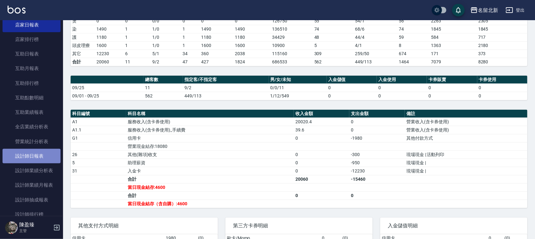 This screenshot has width=535, height=239. What do you see at coordinates (297, 88) in the screenshot?
I see `td: 0/0/11` at bounding box center [297, 88].